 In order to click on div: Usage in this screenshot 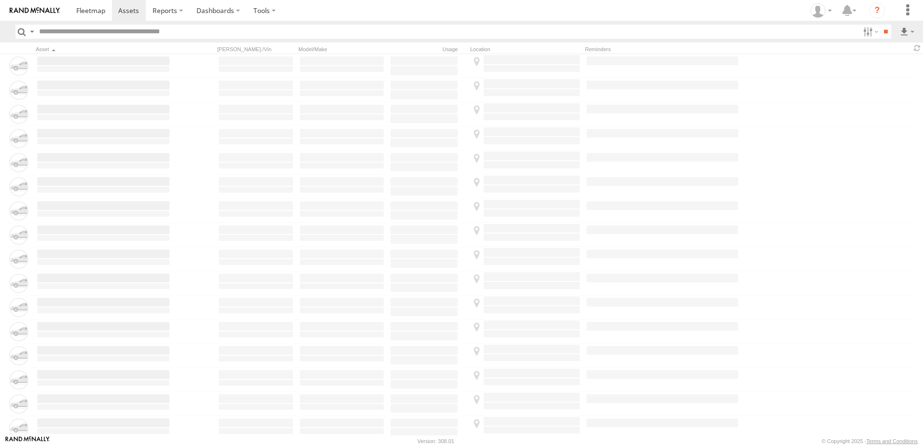, I will do `click(428, 49)`.